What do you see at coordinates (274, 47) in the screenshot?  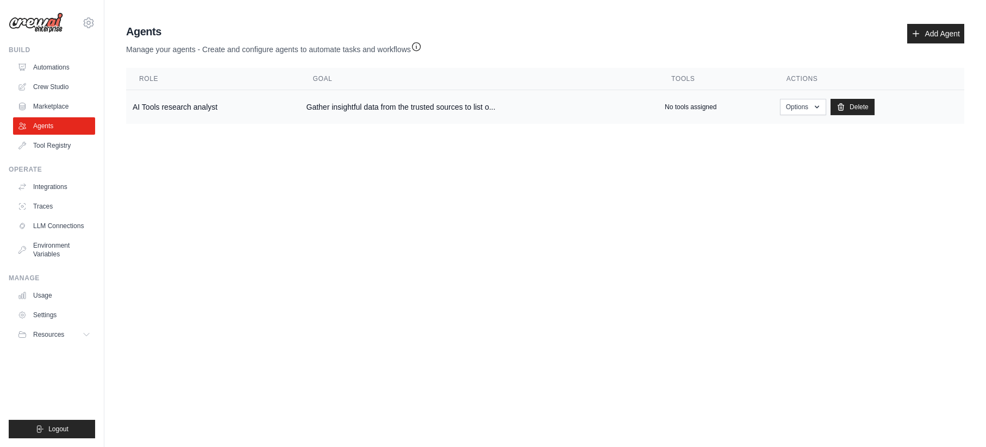 I see `p: Manage your agents - Create and configure agents to automate tasks and workflows` at bounding box center [274, 47].